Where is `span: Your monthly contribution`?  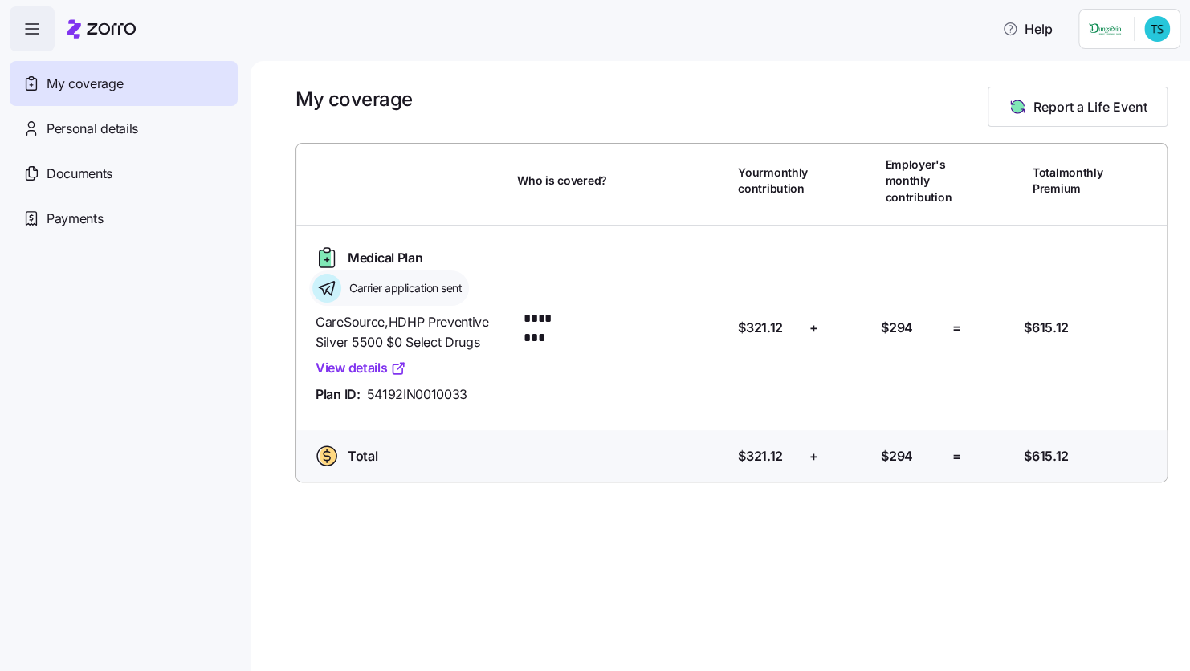
span: Your monthly contribution is located at coordinates (773, 181).